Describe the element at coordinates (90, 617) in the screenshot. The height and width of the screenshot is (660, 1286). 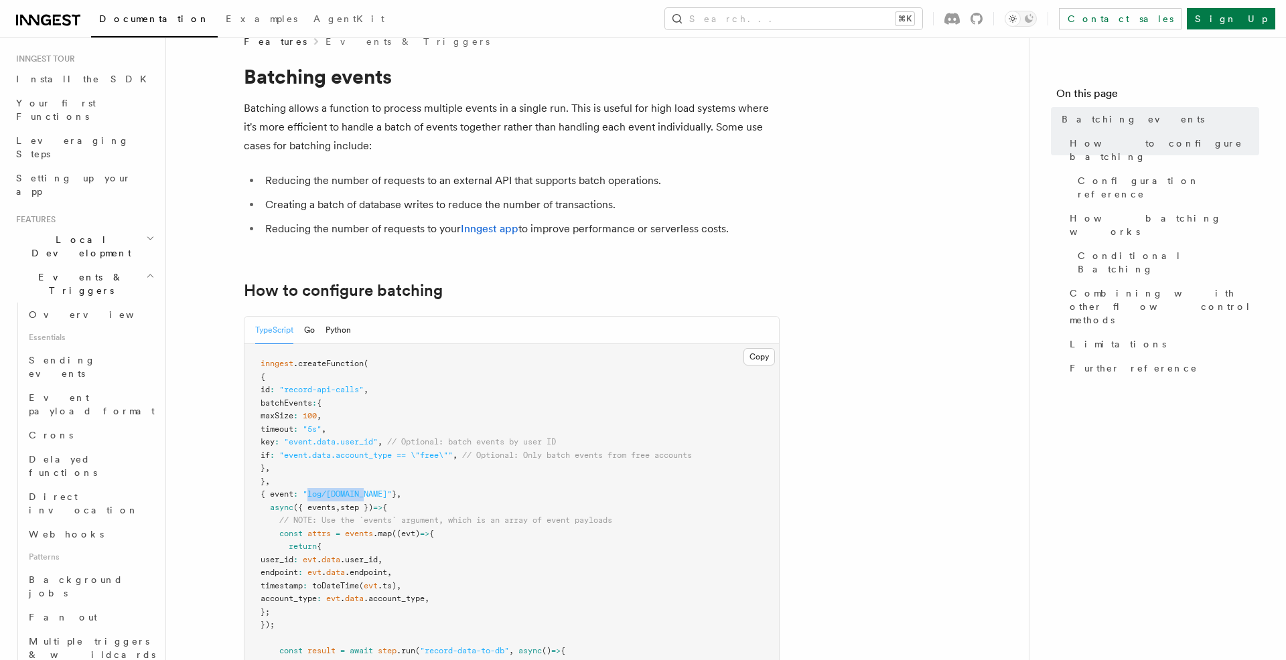
I see `a: Fan out` at that location.